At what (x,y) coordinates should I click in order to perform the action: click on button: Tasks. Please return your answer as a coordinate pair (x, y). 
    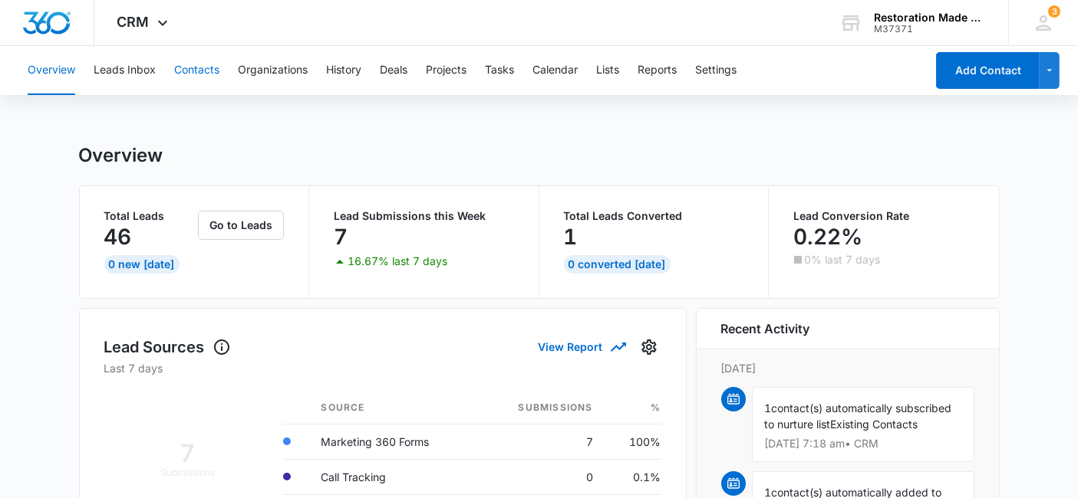
    Looking at the image, I should click on (499, 71).